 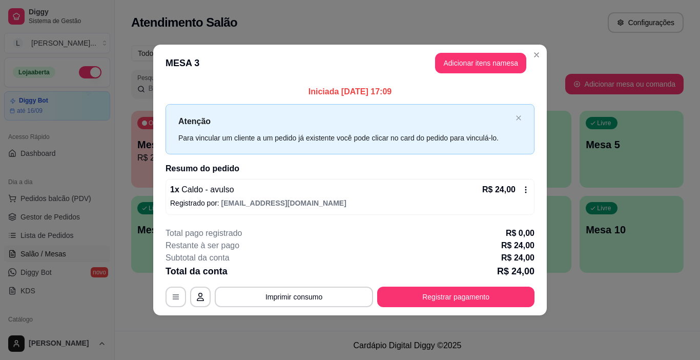 What do you see at coordinates (520, 233) in the screenshot?
I see `p: R$ 0,00` at bounding box center [520, 233].